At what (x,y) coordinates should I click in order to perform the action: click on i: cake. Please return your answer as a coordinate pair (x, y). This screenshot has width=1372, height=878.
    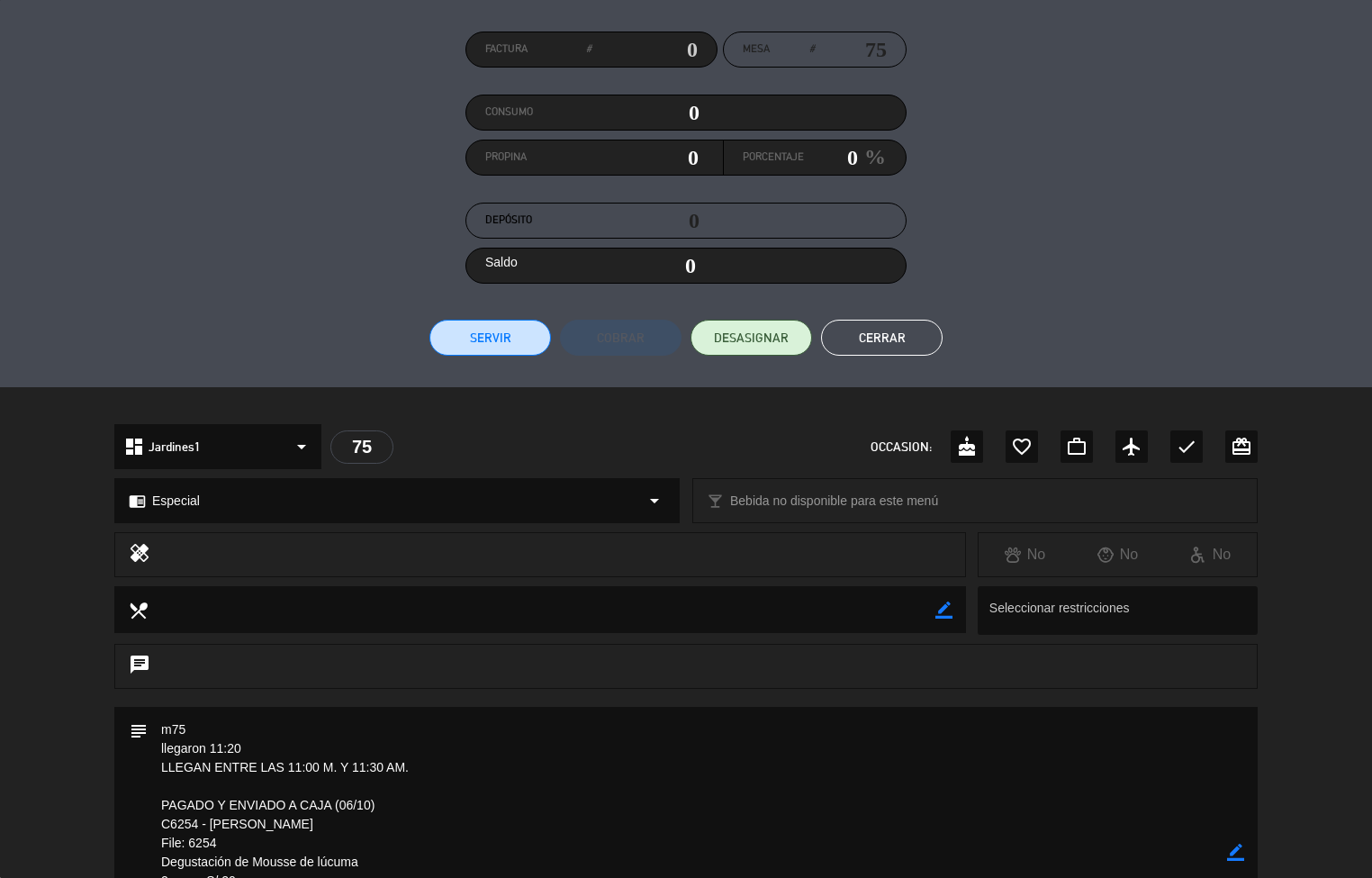
    Looking at the image, I should click on (967, 447).